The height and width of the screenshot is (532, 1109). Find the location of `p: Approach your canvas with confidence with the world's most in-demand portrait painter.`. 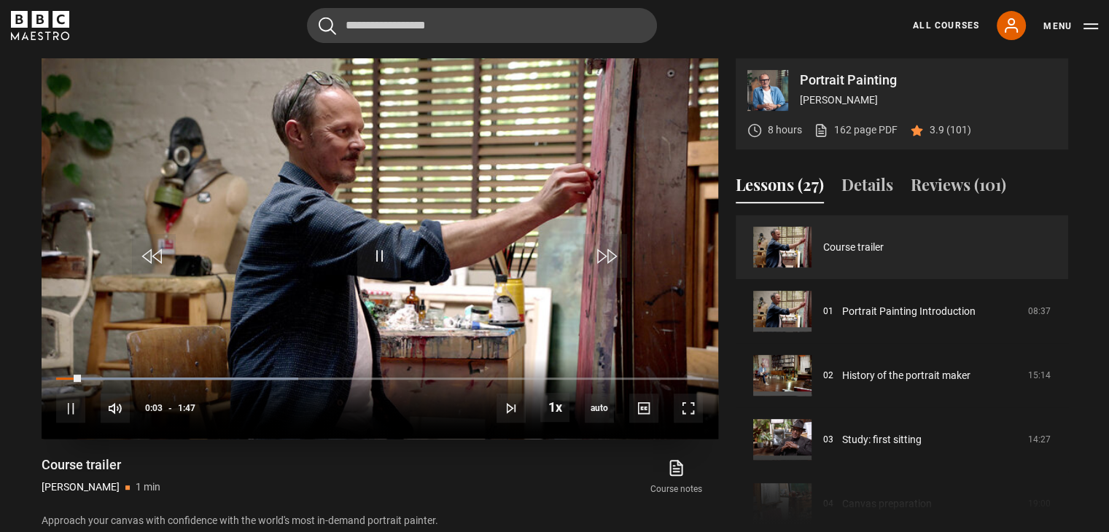

p: Approach your canvas with confidence with the world's most in-demand portrait painter. is located at coordinates (380, 521).